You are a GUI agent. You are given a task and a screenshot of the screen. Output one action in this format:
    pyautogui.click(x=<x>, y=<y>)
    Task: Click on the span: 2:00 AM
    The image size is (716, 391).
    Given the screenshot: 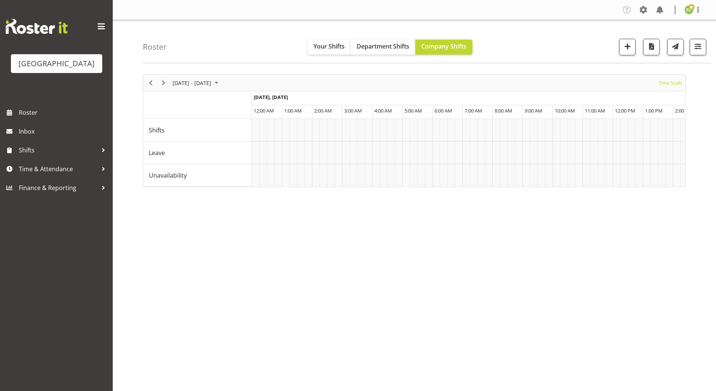 What is the action you would take?
    pyautogui.click(x=323, y=111)
    